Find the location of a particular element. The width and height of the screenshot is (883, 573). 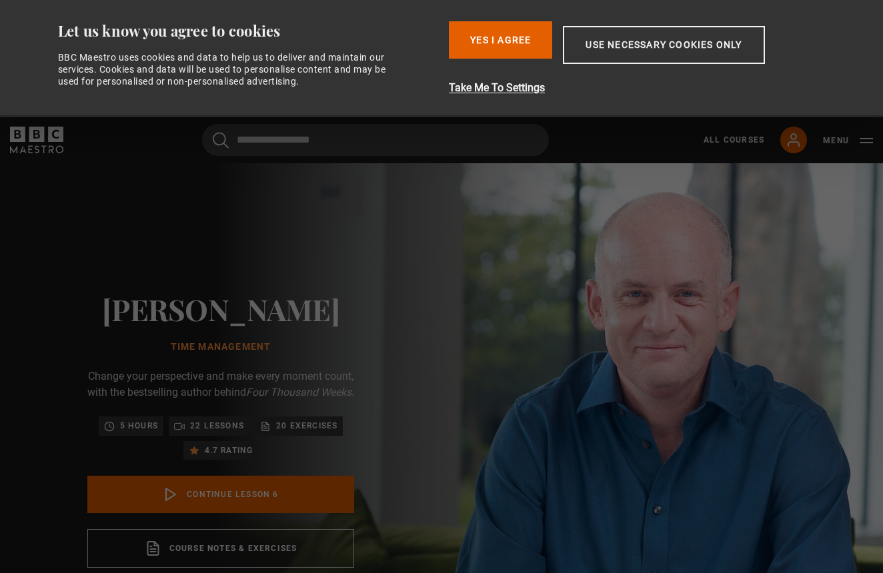

a: BBC Maestro is located at coordinates (37, 140).